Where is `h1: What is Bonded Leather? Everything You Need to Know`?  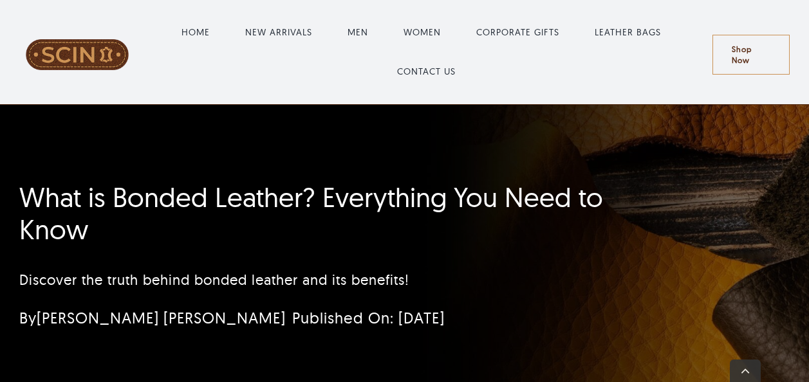 h1: What is Bonded Leather? Everything You Need to Know is located at coordinates (338, 214).